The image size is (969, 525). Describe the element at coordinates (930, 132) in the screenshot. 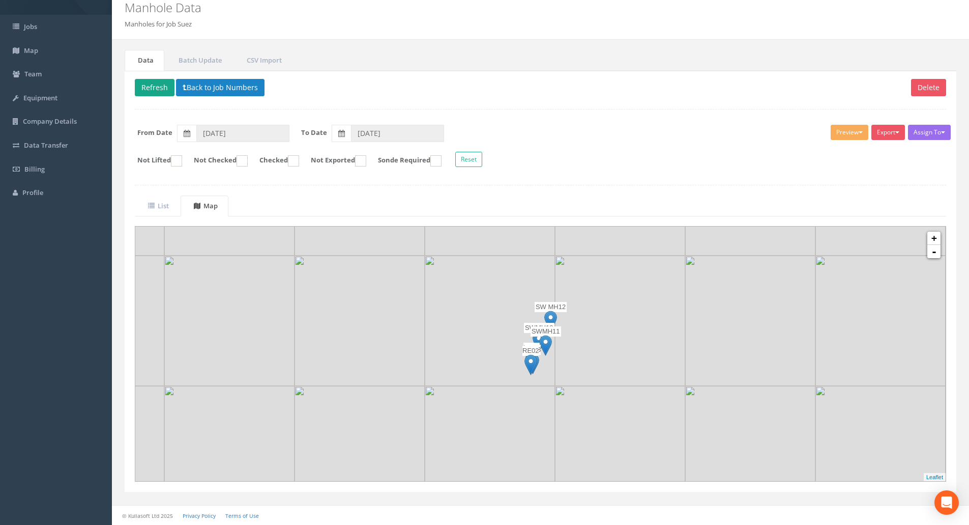

I see `button: Assign To` at that location.